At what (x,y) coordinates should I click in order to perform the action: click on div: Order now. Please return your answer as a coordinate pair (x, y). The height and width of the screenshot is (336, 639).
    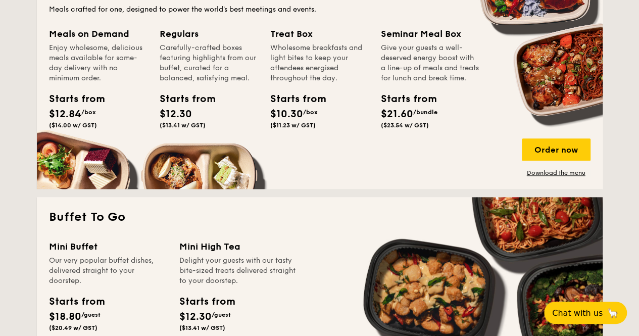
    Looking at the image, I should click on (556, 149).